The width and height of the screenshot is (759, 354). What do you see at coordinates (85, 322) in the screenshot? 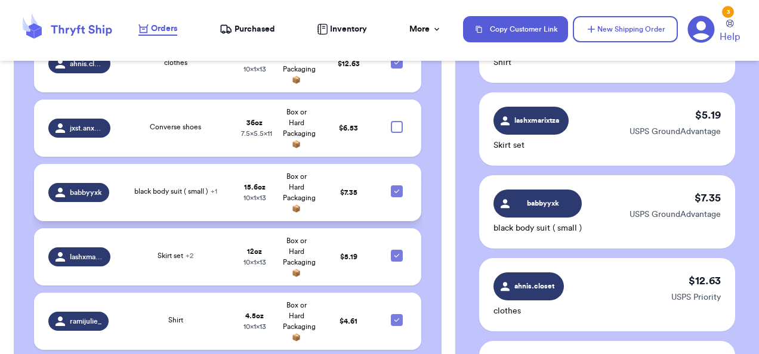
I see `span: ramijulie_` at bounding box center [85, 322].